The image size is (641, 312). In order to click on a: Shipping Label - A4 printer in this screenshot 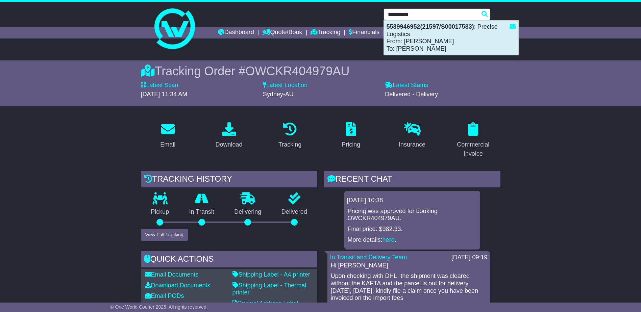, I will do `click(271, 275)`.